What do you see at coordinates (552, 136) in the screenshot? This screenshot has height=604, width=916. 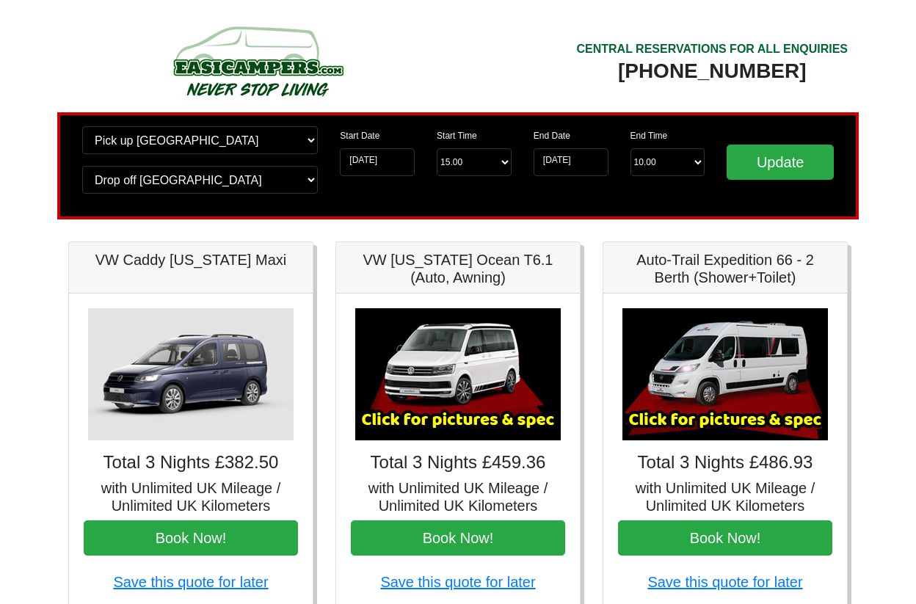 I see `label: End Date` at bounding box center [552, 136].